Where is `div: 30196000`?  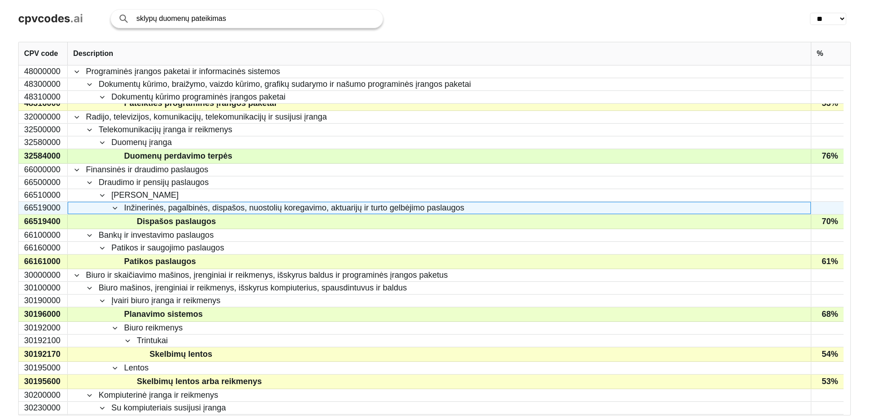
div: 30196000 is located at coordinates (43, 314).